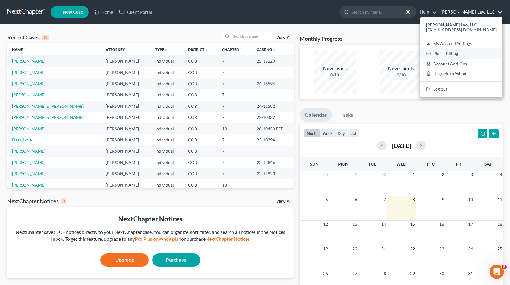 Image resolution: width=510 pixels, height=285 pixels. Describe the element at coordinates (412, 249) in the screenshot. I see `span: 22` at that location.